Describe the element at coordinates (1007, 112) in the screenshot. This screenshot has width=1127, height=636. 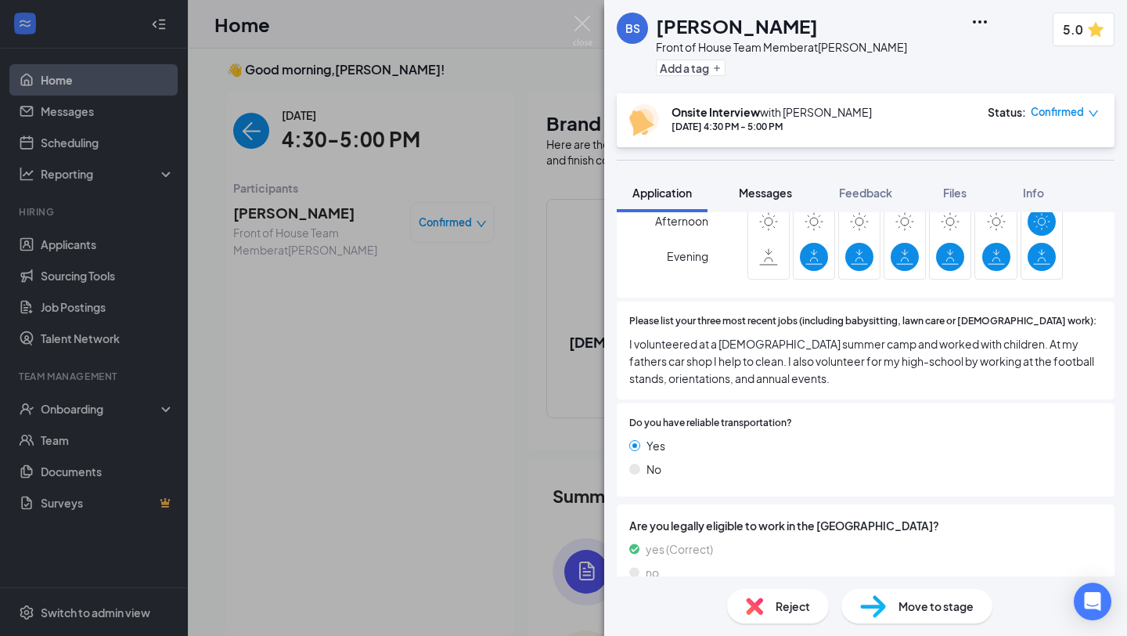
I see `div: Status :` at that location.